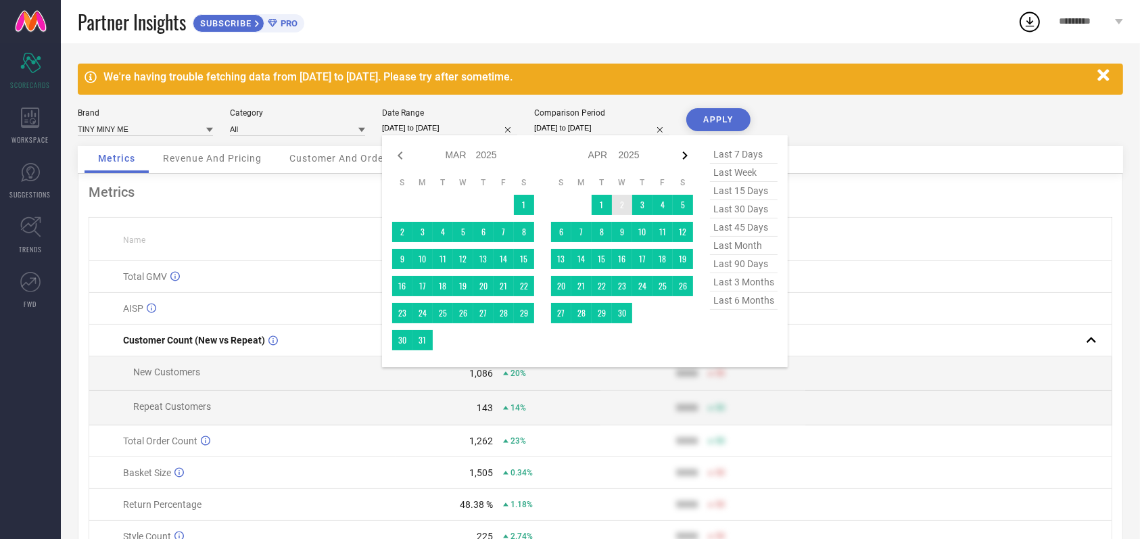  I want to click on td: Fri Mar 21 2025, so click(504, 286).